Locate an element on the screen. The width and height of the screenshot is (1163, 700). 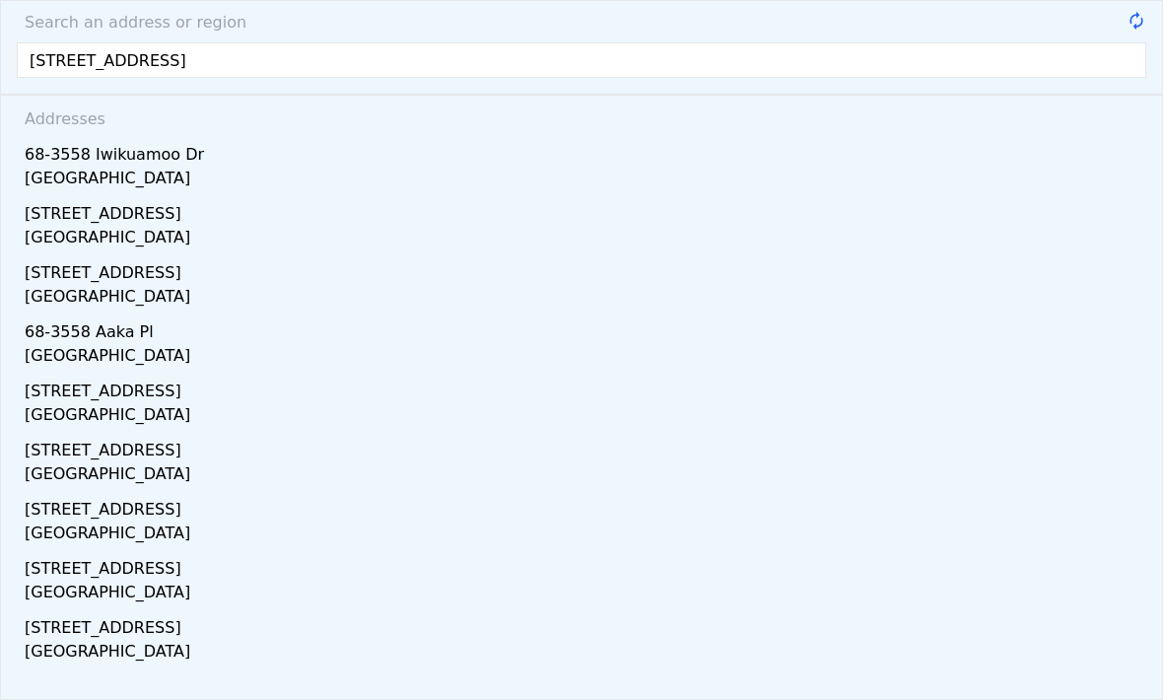
span: Search an address or region is located at coordinates (127, 23).